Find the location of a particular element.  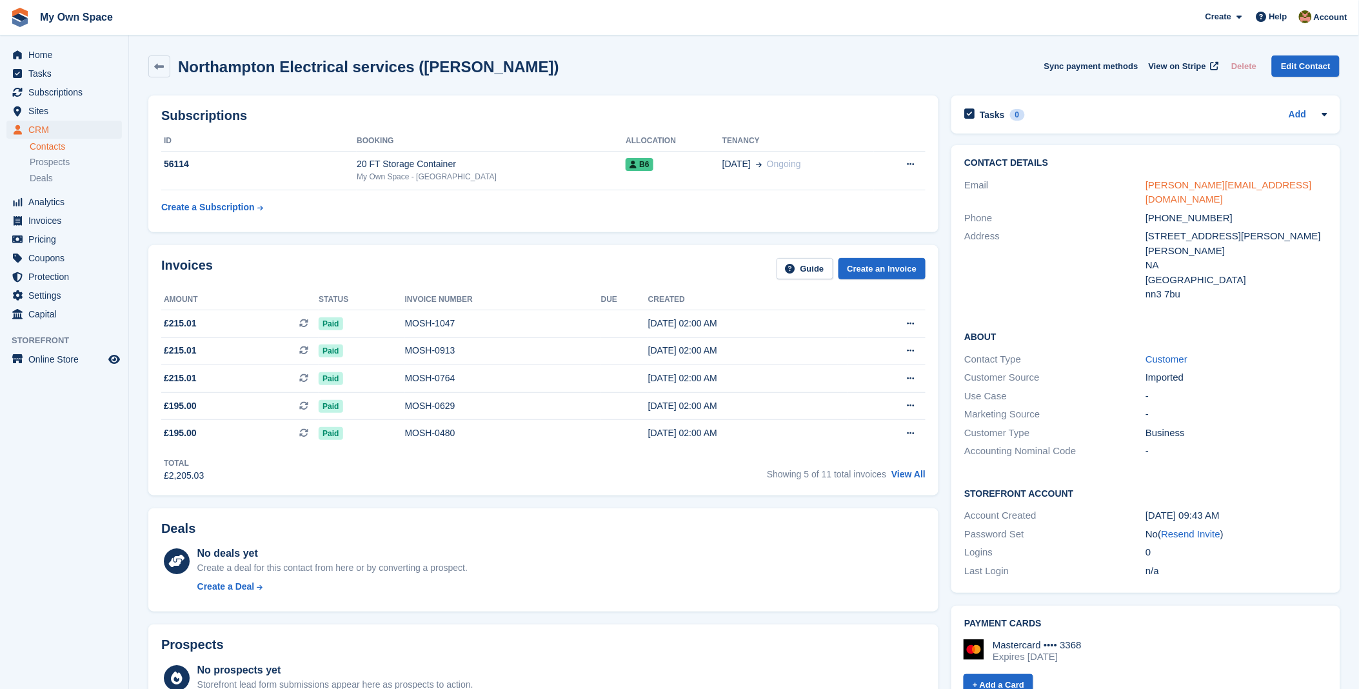

span: Account is located at coordinates (1330, 17).